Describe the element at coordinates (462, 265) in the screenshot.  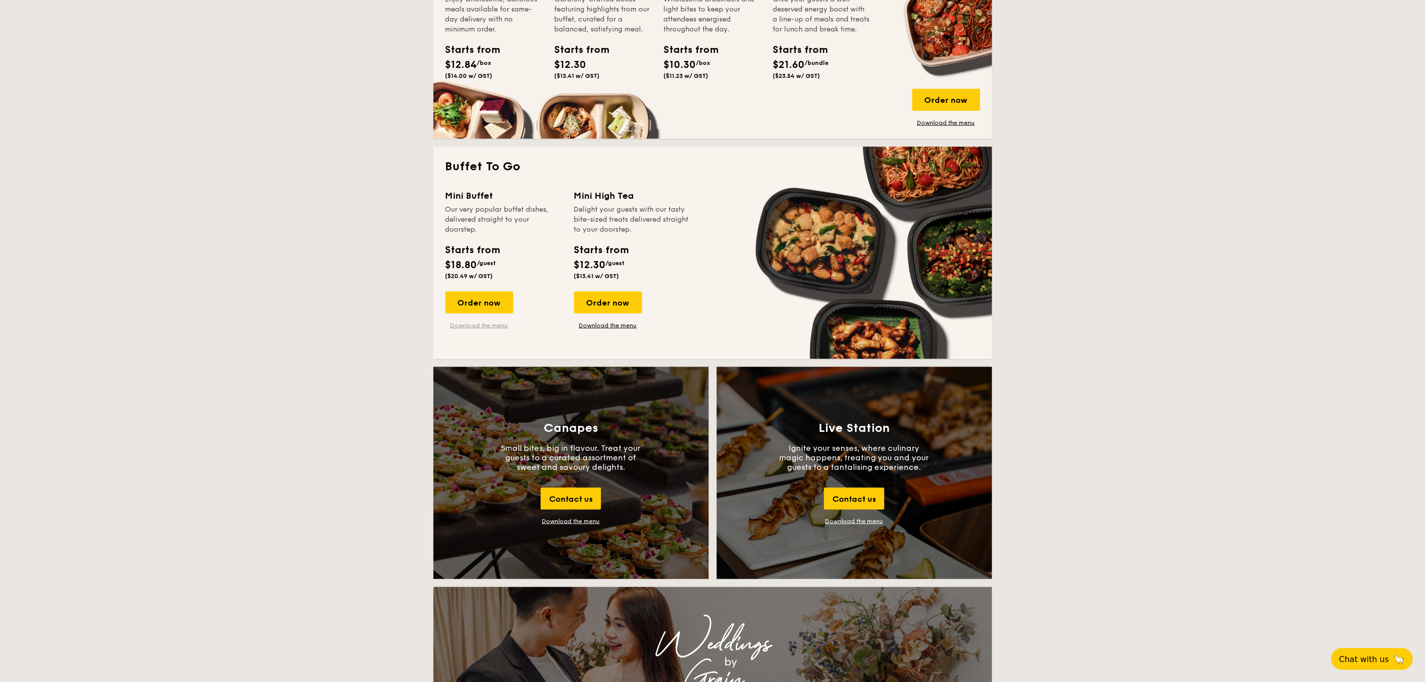
I see `span: $18.80` at that location.